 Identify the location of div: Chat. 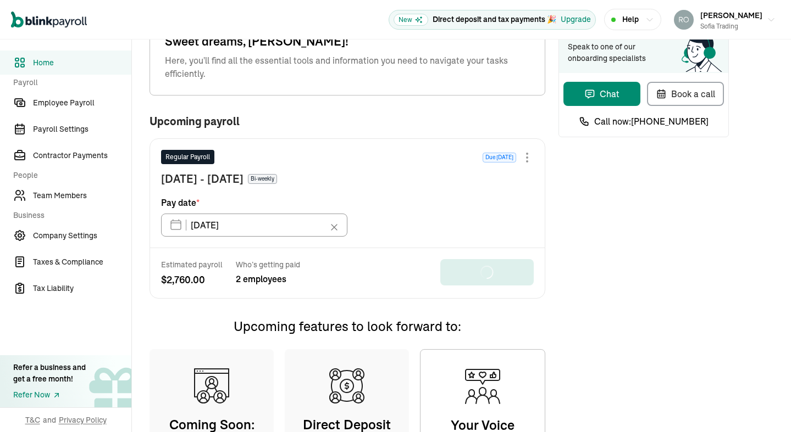
(602, 94).